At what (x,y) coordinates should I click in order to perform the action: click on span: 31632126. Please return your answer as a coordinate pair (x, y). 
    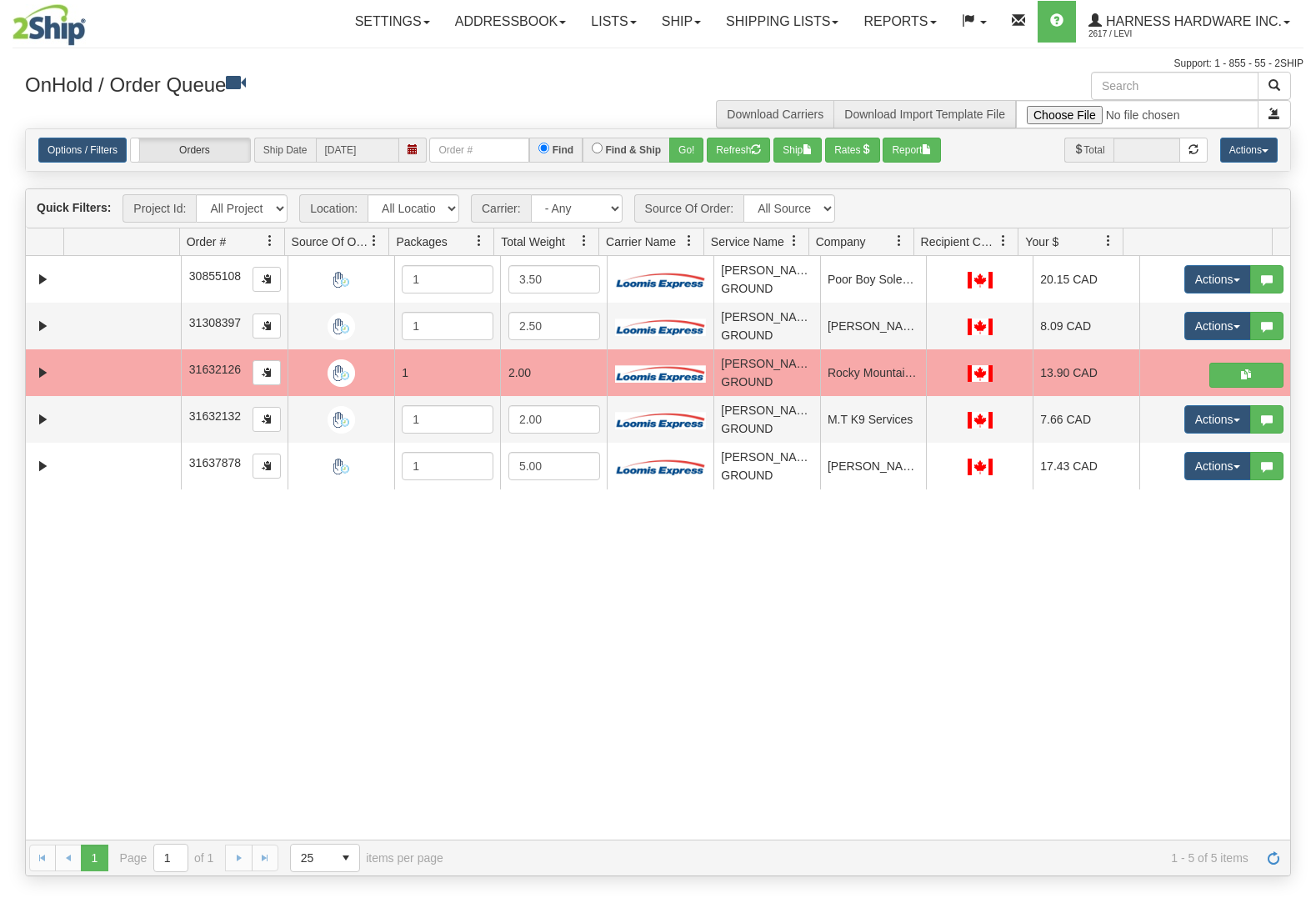
    Looking at the image, I should click on (215, 369).